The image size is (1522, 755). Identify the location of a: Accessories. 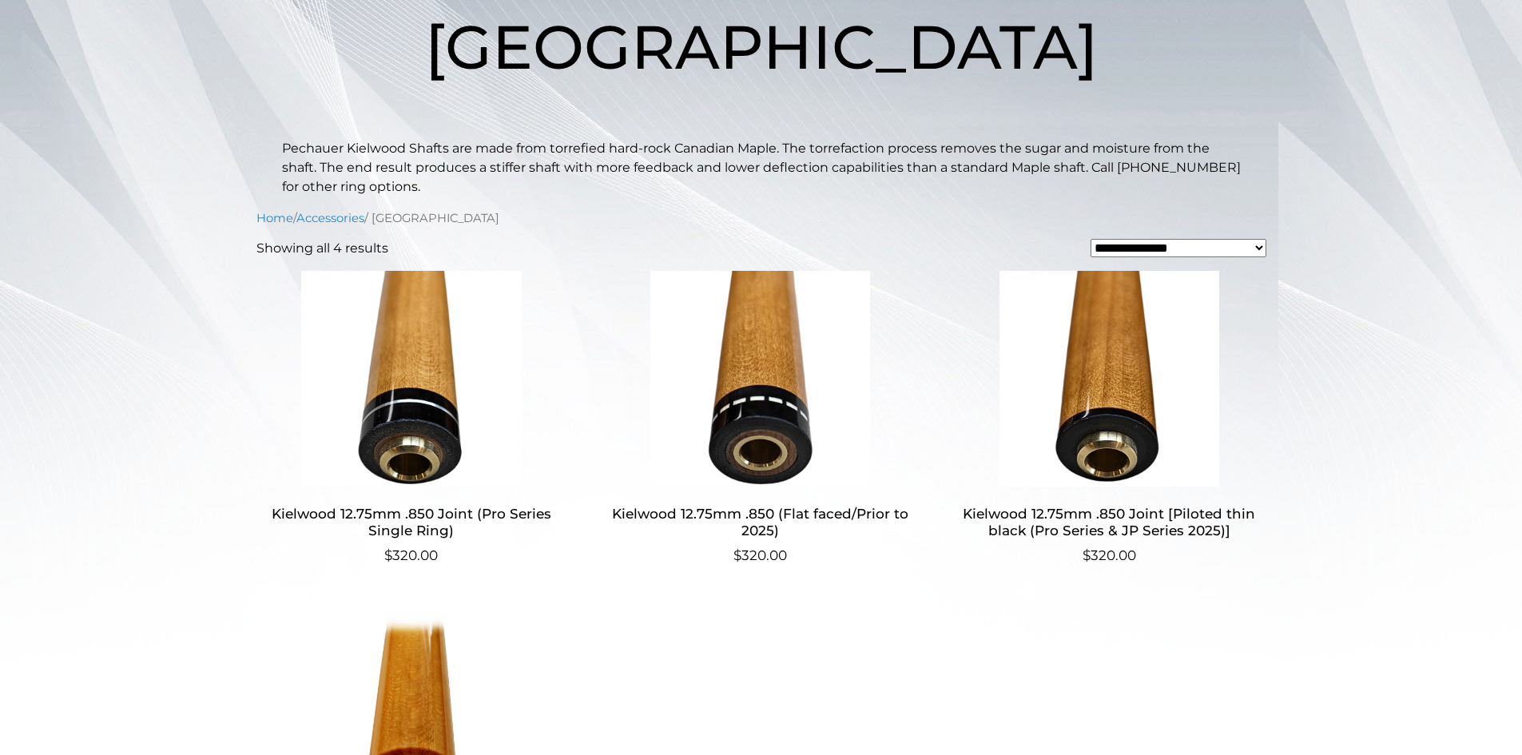
(330, 218).